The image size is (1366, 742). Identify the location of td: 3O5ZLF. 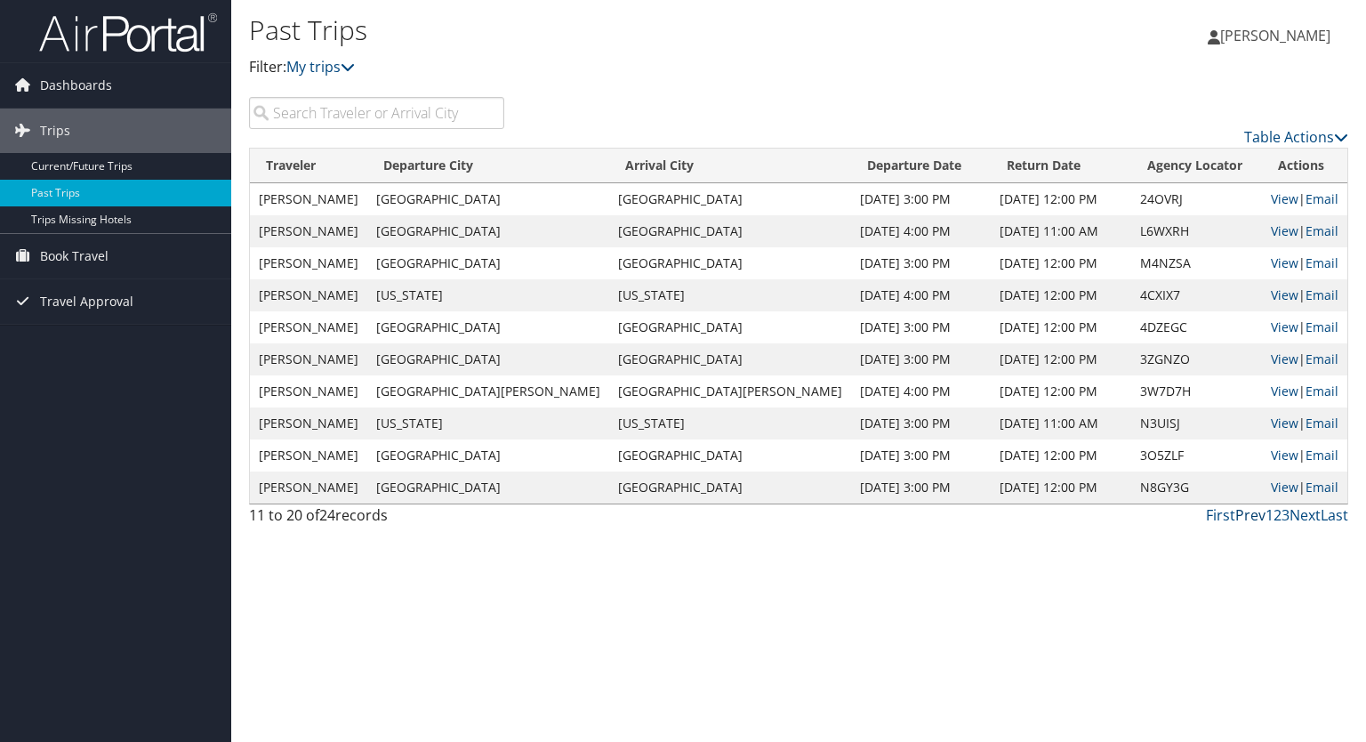
(1196, 455).